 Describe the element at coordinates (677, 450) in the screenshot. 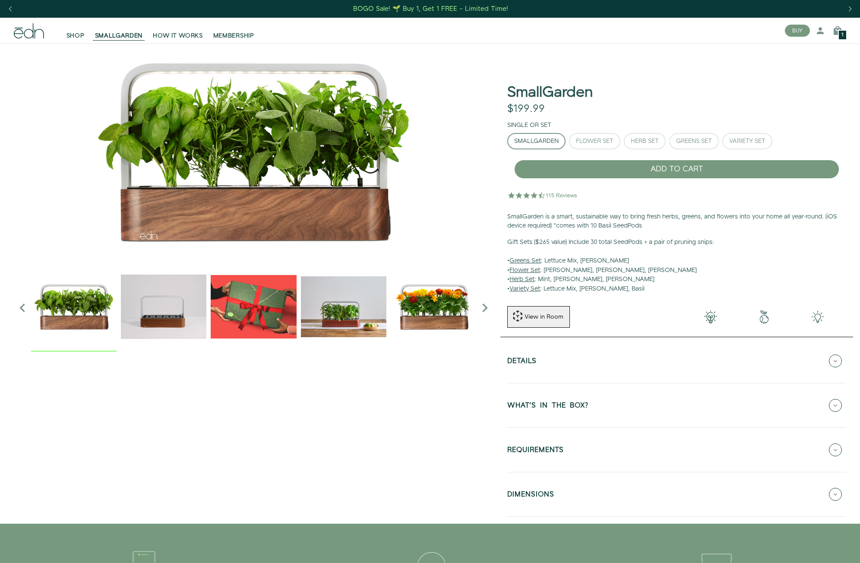

I see `button: REQUIREMENTS` at that location.